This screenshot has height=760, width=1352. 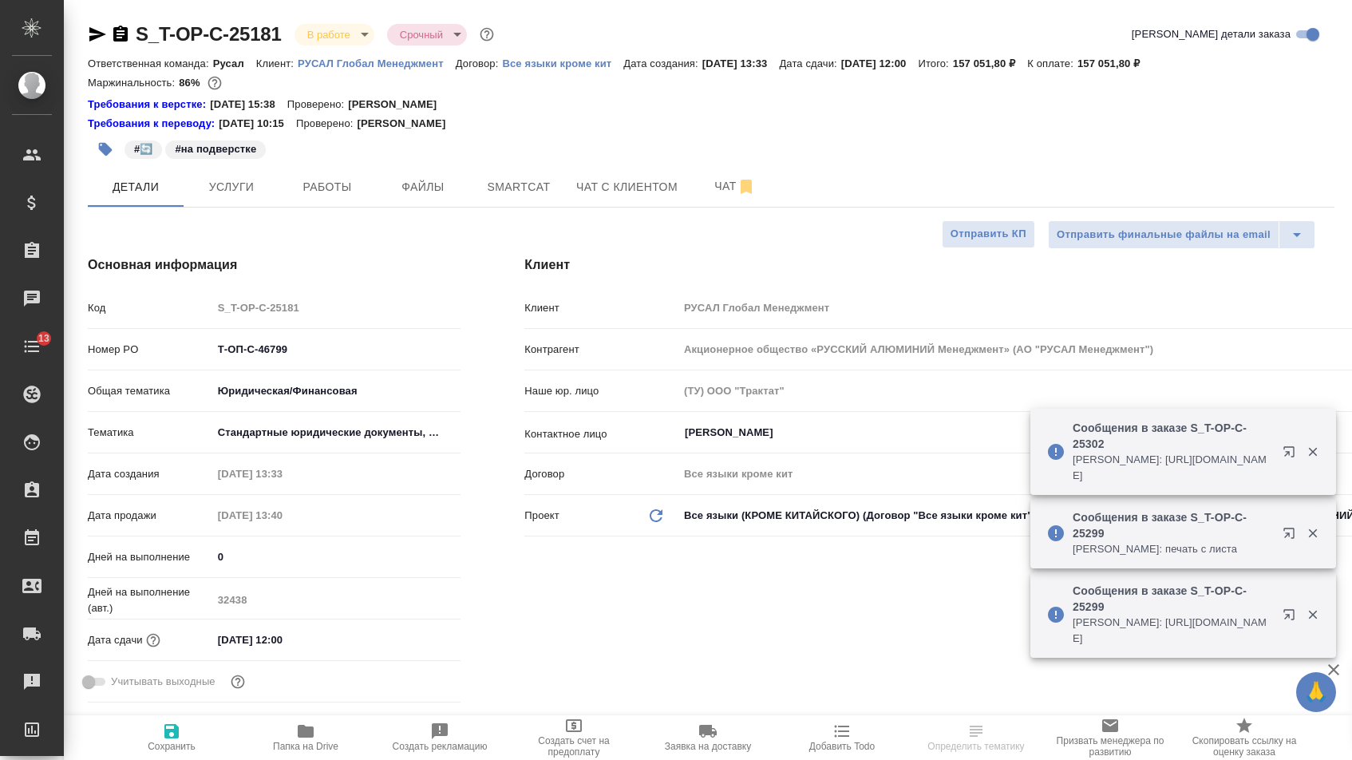 What do you see at coordinates (976, 738) in the screenshot?
I see `button: Определить тематику` at bounding box center [976, 738].